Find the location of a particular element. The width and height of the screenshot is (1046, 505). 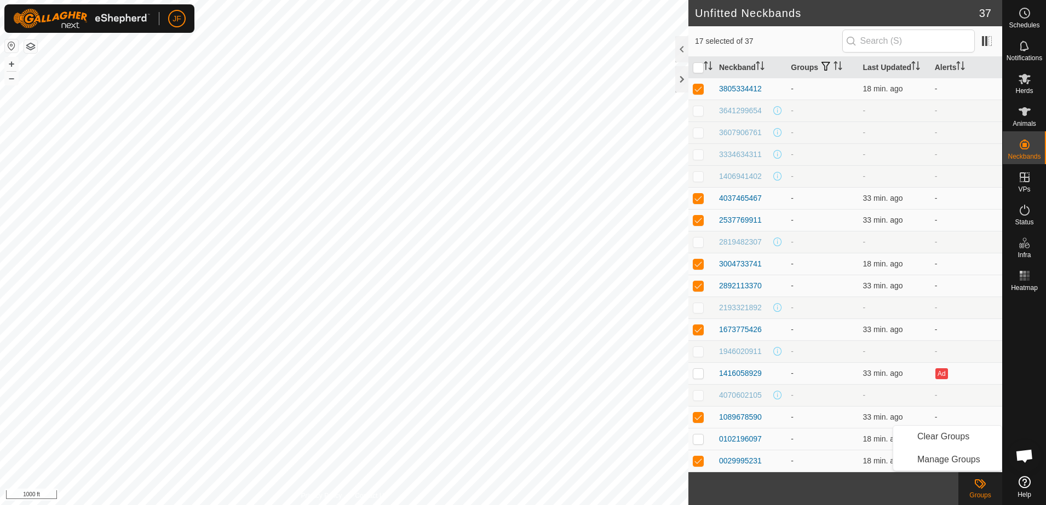

div: 2193321892 is located at coordinates (740, 308).